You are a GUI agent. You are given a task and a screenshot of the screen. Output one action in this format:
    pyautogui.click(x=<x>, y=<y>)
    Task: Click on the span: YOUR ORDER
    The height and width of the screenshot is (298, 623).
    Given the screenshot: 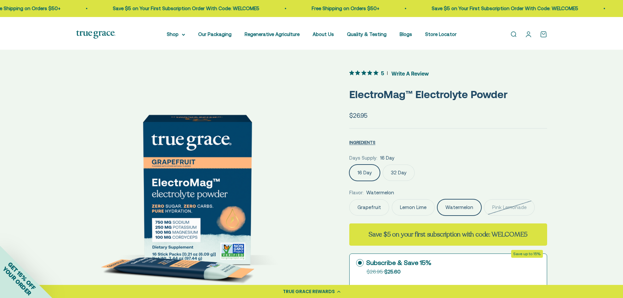 What is the action you would take?
    pyautogui.click(x=17, y=281)
    